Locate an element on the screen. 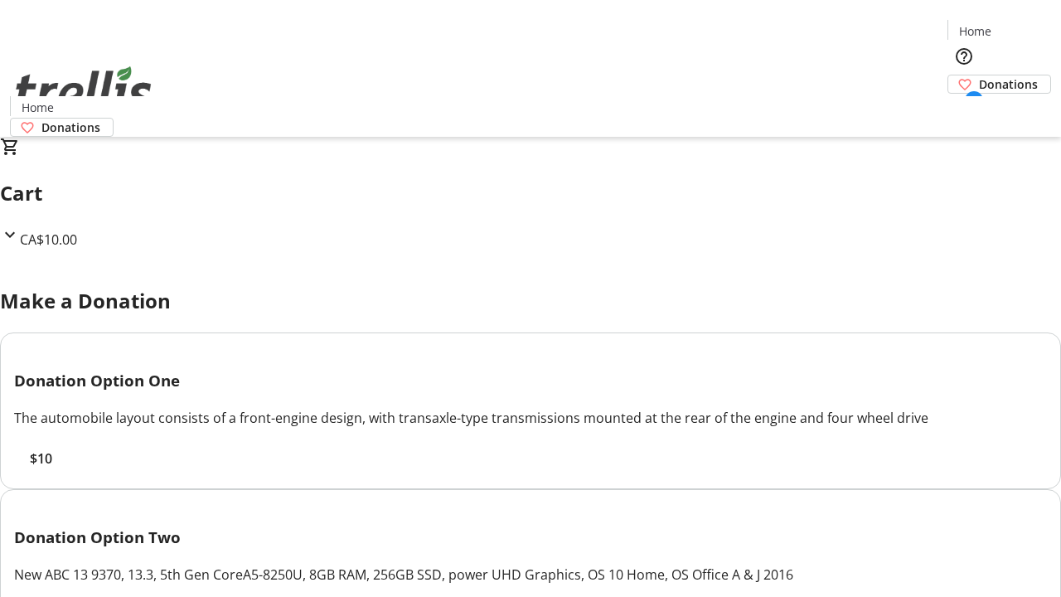 The image size is (1061, 597). span: CA$10.00 is located at coordinates (48, 239).